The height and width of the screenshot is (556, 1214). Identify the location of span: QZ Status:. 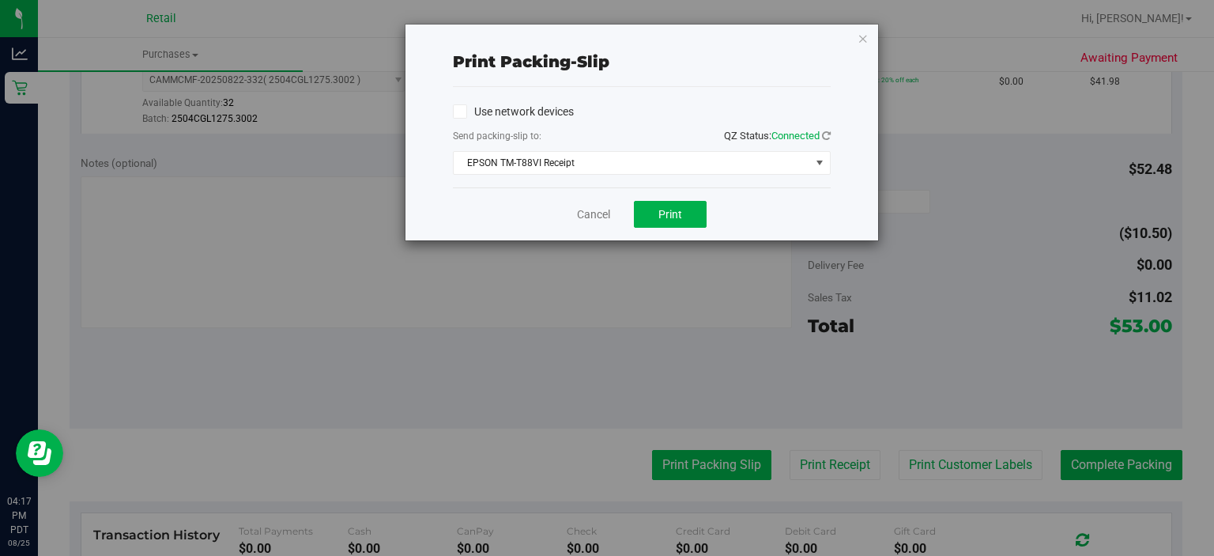
(777, 135).